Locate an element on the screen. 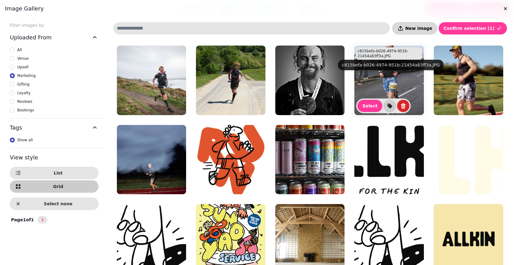 This screenshot has height=265, width=514. div: Uploaded From is located at coordinates (54, 82).